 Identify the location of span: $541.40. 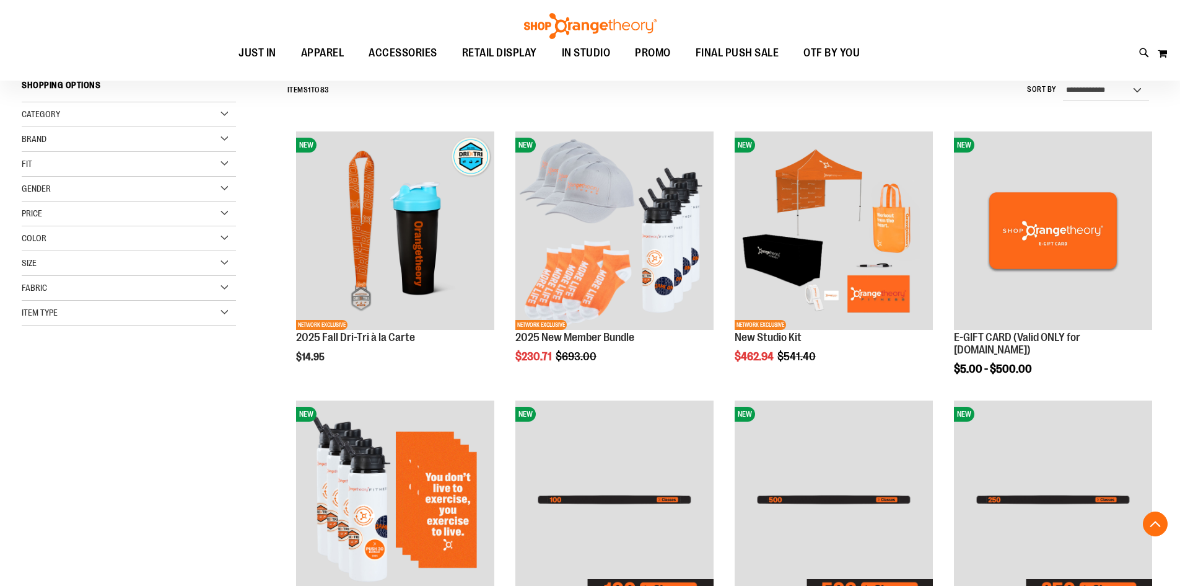
(797, 356).